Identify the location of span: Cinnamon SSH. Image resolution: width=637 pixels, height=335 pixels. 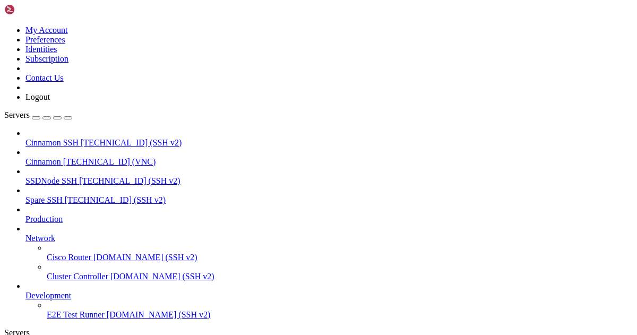
(52, 142).